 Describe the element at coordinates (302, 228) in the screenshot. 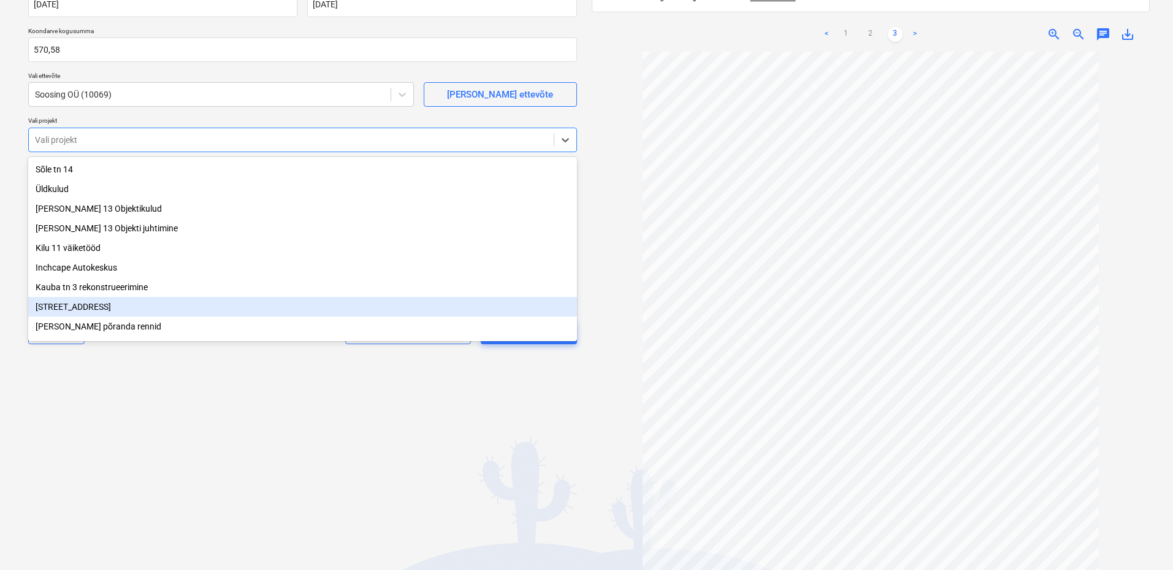

I see `div: Luise 13 Objekti juhtimine` at that location.